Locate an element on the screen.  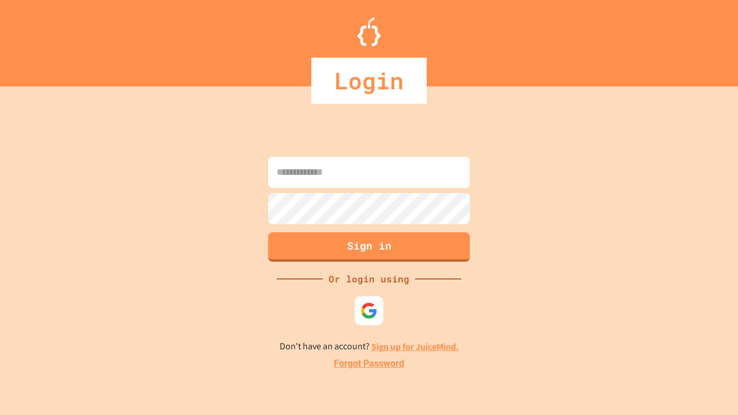
div: Or login using is located at coordinates (369, 279).